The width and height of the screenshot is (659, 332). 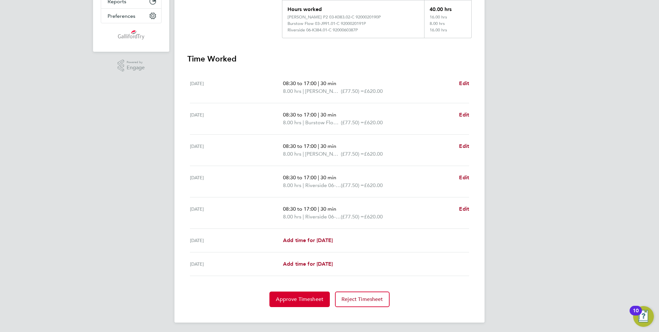 What do you see at coordinates (327, 24) in the screenshot?
I see `div: Burstow Flow 03-J991.01-C 9200020191P` at bounding box center [327, 24].